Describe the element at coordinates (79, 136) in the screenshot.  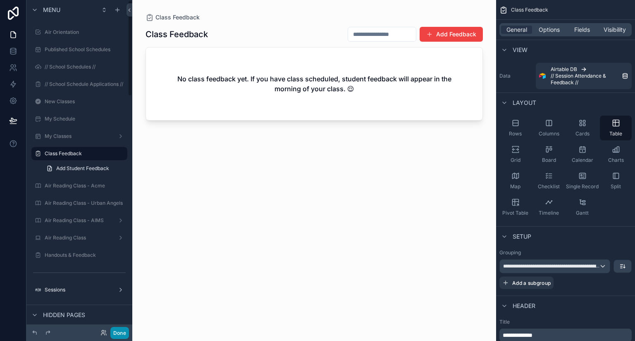
I see `label: My Classes` at that location.